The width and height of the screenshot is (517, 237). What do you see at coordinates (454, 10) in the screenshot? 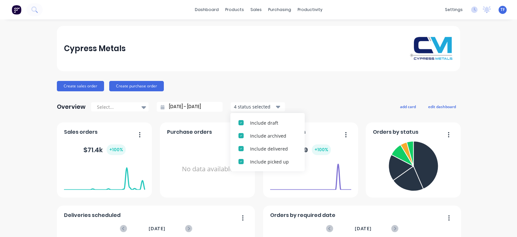
I see `div: settings` at bounding box center [454, 10].